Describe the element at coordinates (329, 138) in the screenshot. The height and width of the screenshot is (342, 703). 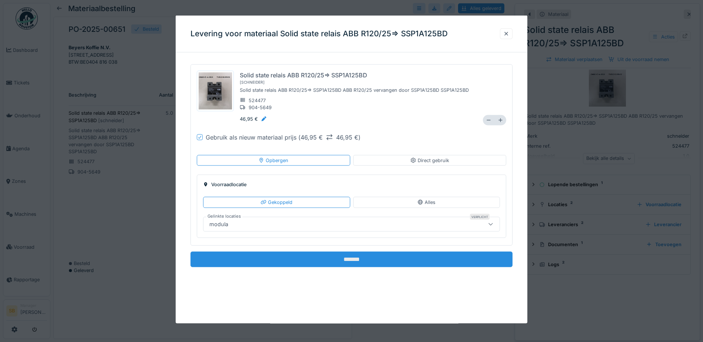
I see `div: 46,95 € 46,95 €` at that location.